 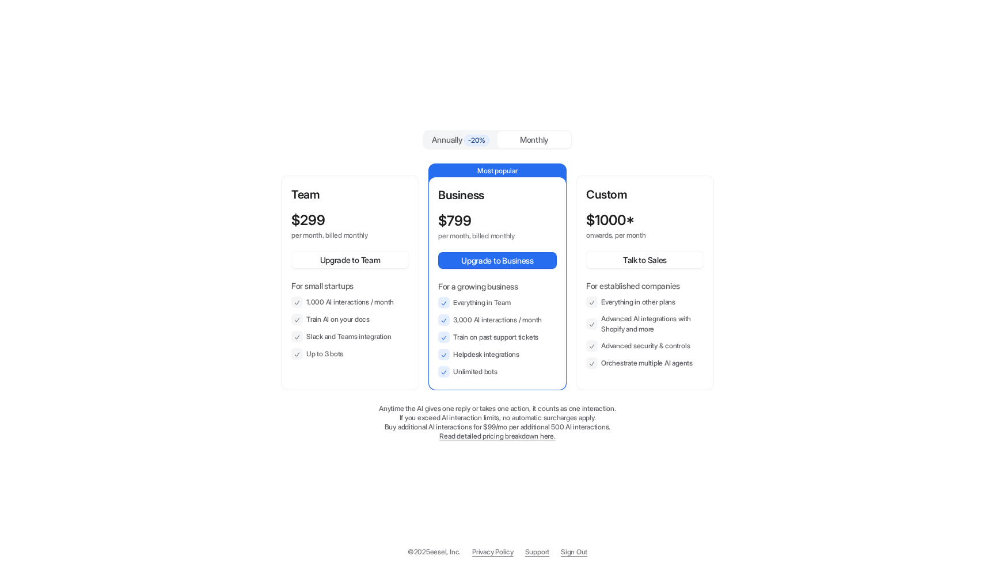 What do you see at coordinates (350, 354) in the screenshot?
I see `li: Up to 3 bots` at bounding box center [350, 354].